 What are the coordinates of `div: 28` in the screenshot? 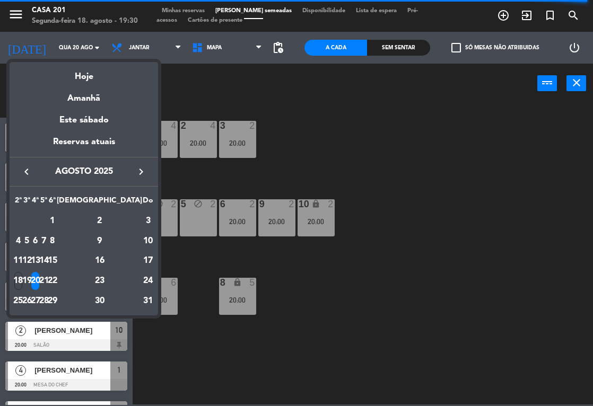 It's located at (44, 301).